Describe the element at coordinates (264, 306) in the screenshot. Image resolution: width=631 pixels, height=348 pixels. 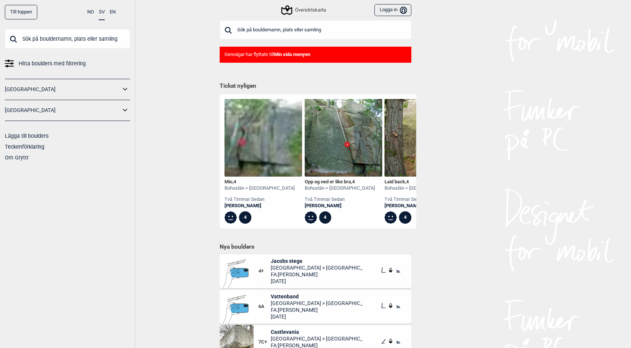
I see `span: 6A` at that location.